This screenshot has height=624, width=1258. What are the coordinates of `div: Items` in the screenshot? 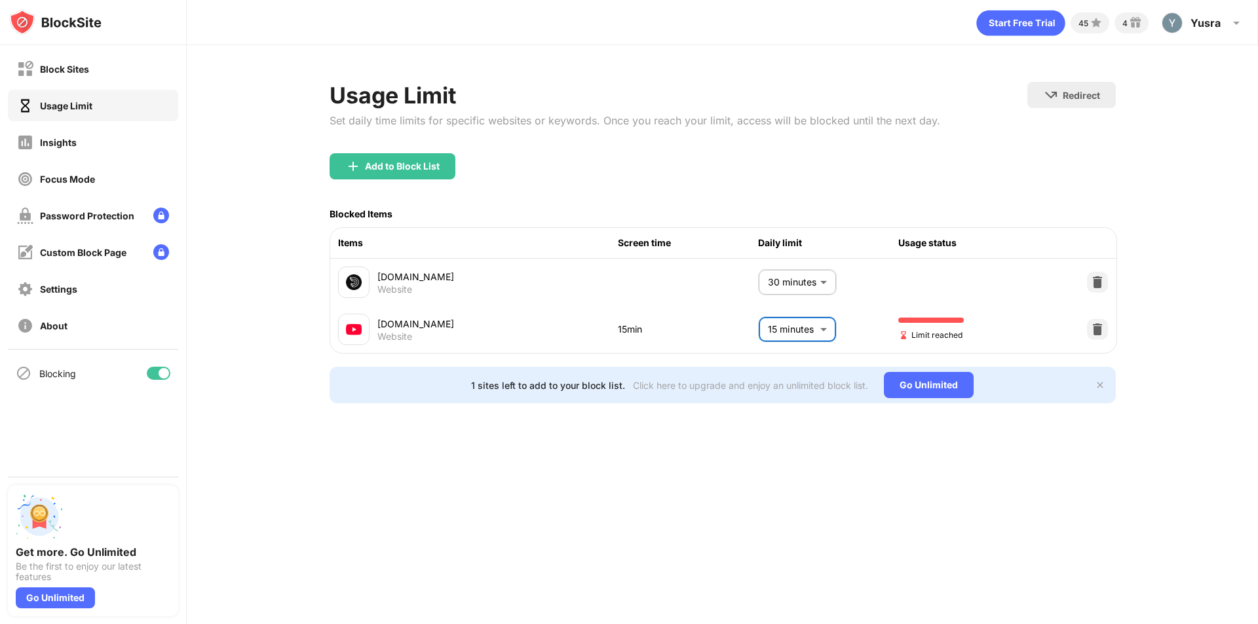 It's located at (478, 243).